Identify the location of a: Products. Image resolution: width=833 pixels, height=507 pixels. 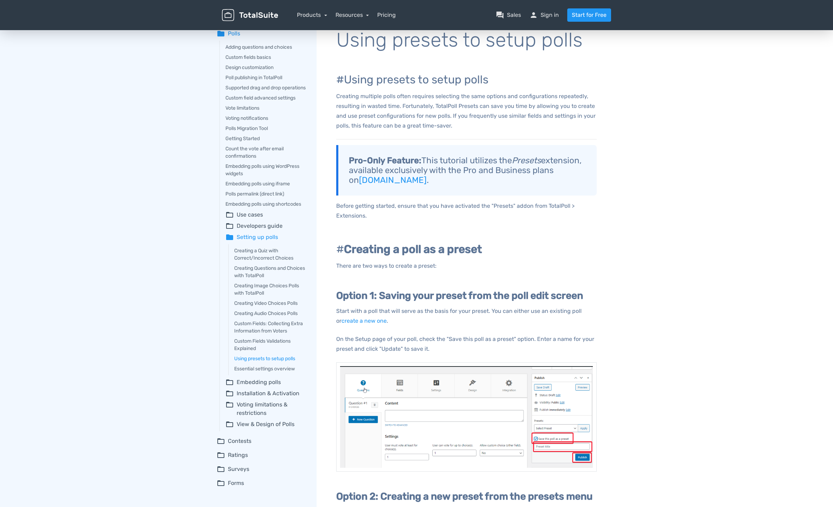
(312, 15).